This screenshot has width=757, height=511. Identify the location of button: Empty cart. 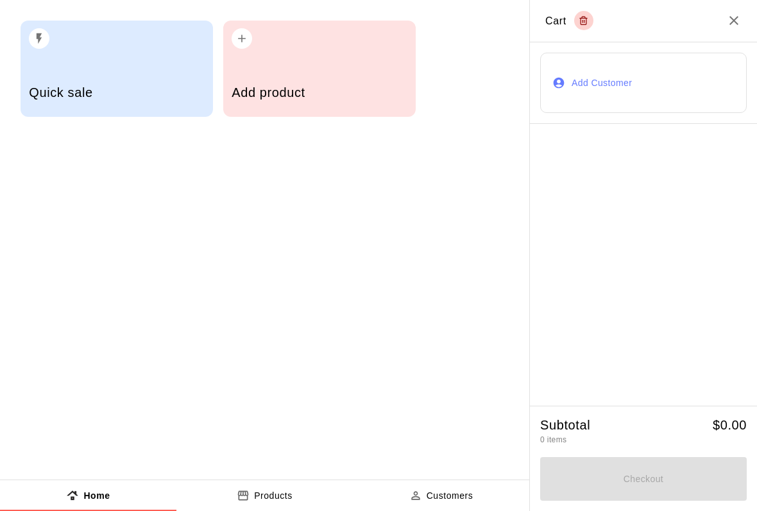
(584, 21).